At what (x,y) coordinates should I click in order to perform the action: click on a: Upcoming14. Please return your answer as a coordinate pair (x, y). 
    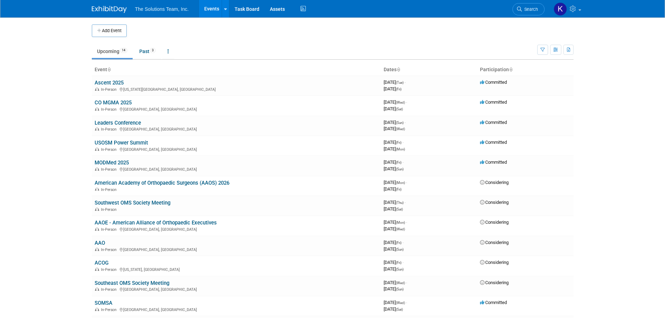
    Looking at the image, I should click on (112, 51).